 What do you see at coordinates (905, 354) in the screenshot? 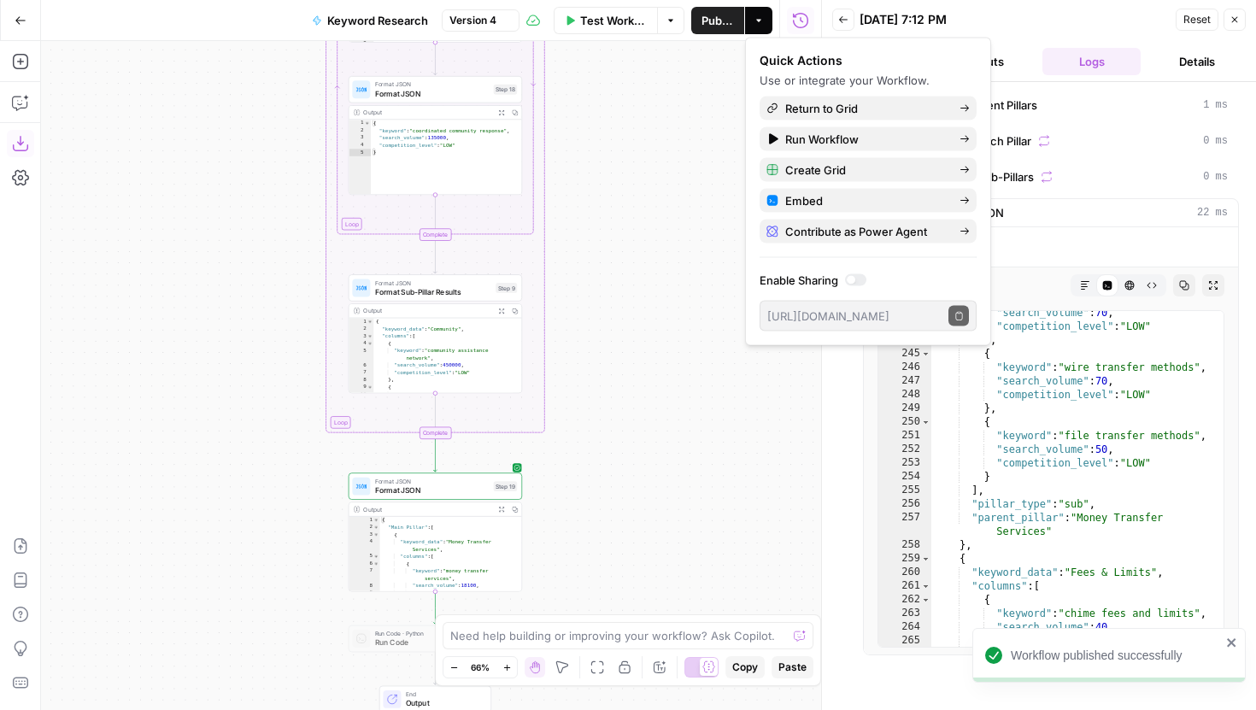
I see `div: 245` at bounding box center [905, 354].